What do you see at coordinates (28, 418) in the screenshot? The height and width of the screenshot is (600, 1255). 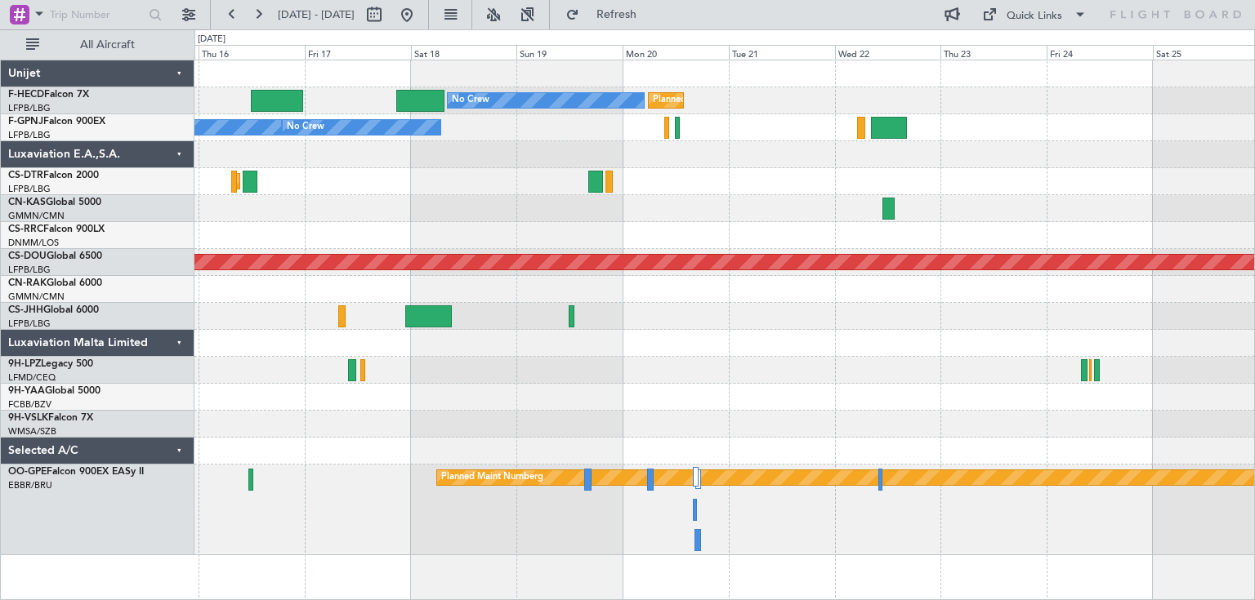 I see `span: 9H-VSLK` at bounding box center [28, 418].